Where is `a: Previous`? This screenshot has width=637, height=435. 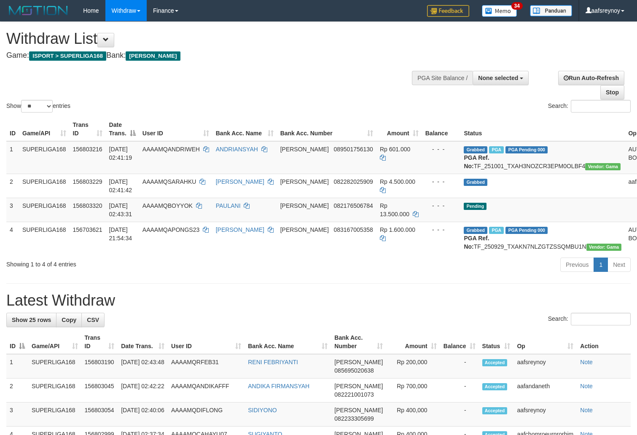 a: Previous is located at coordinates (577, 265).